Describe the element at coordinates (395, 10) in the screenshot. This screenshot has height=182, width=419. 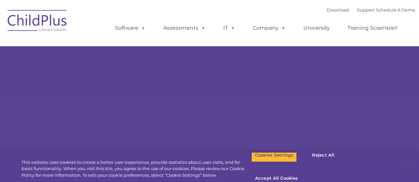
I see `a: Schedule A Demo` at that location.